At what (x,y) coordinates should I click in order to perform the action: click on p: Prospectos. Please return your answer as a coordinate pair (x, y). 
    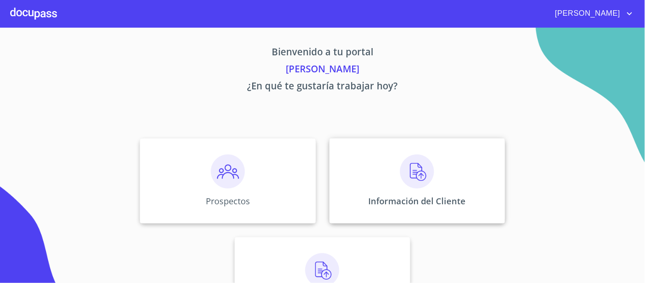
    Looking at the image, I should click on (228, 201).